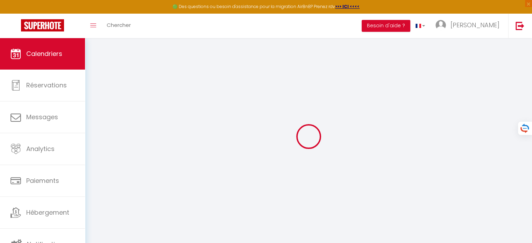 This screenshot has width=532, height=243. Describe the element at coordinates (48, 212) in the screenshot. I see `span: Hébergement` at that location.